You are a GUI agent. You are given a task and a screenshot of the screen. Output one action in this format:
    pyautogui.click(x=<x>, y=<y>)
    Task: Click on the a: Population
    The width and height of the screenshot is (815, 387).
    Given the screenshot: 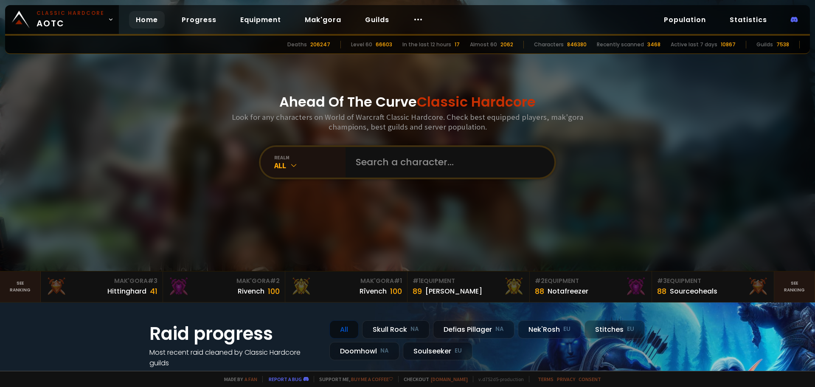 What is the action you would take?
    pyautogui.click(x=685, y=20)
    